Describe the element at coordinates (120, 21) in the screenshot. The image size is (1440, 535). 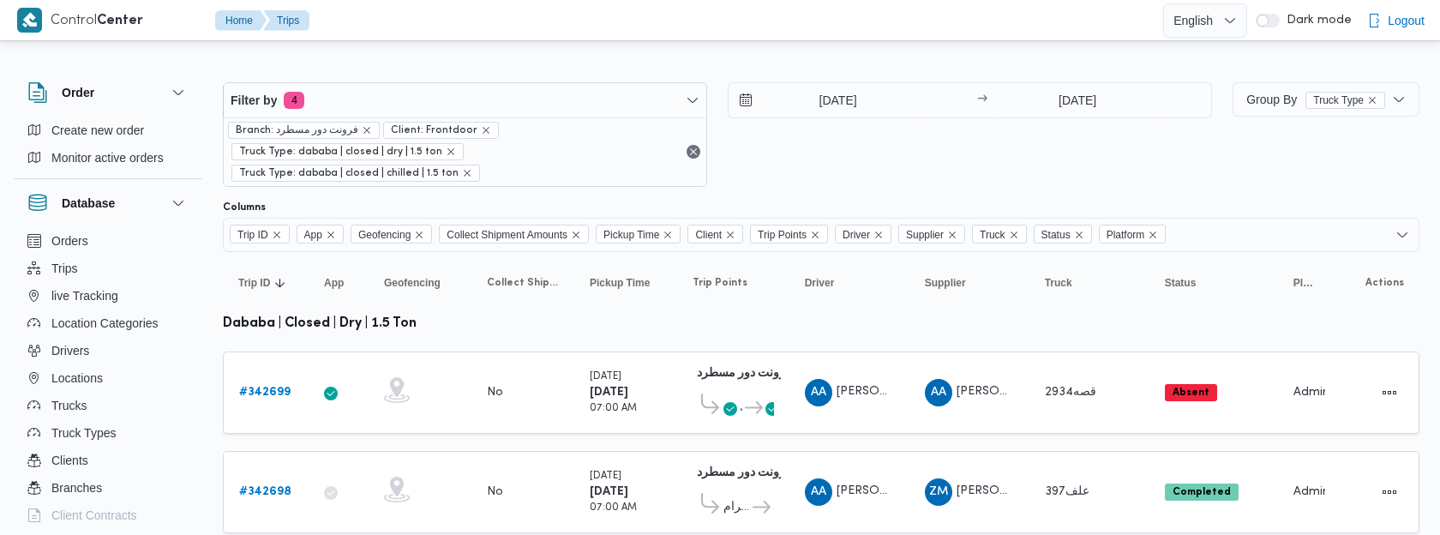
I see `b: Center` at that location.